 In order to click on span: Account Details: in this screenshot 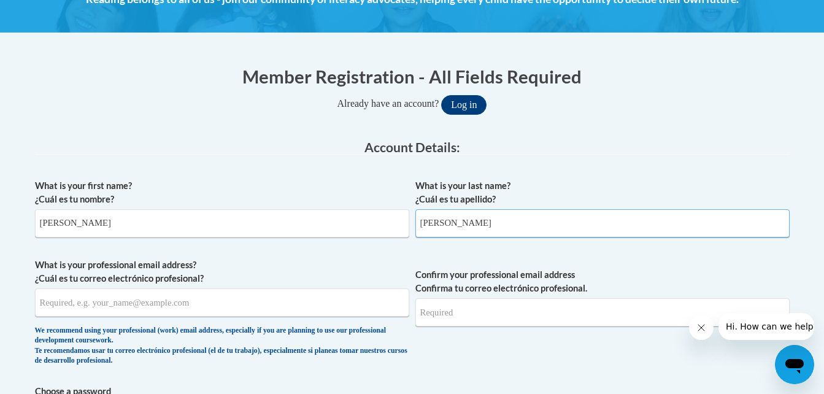, I will do `click(412, 147)`.